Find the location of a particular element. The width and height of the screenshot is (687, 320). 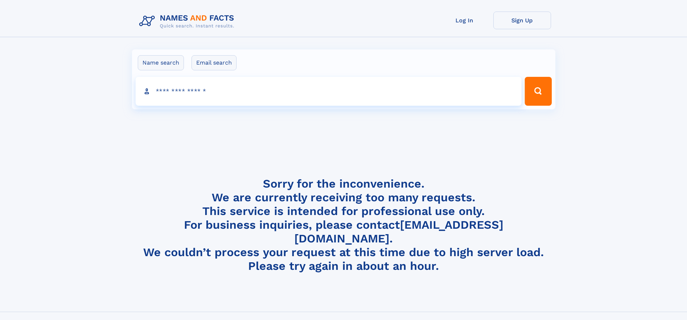

a: Sign Up is located at coordinates (522, 20).